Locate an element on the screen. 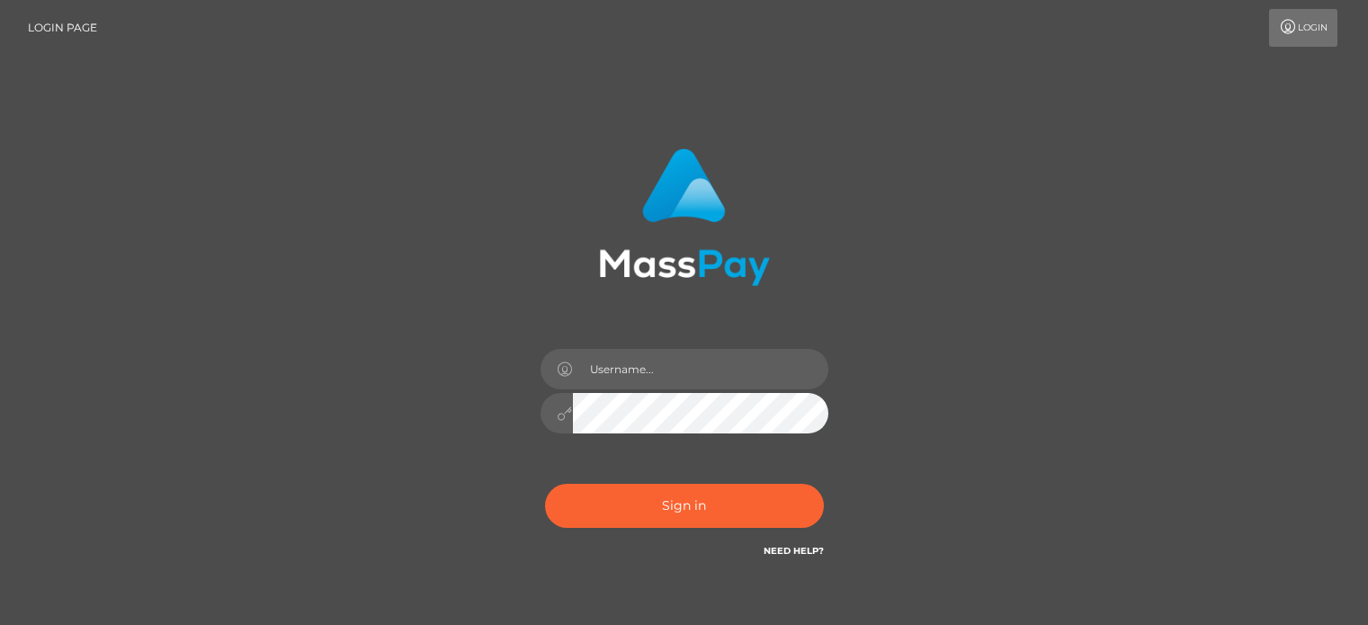  a: Need Help? is located at coordinates (793, 550).